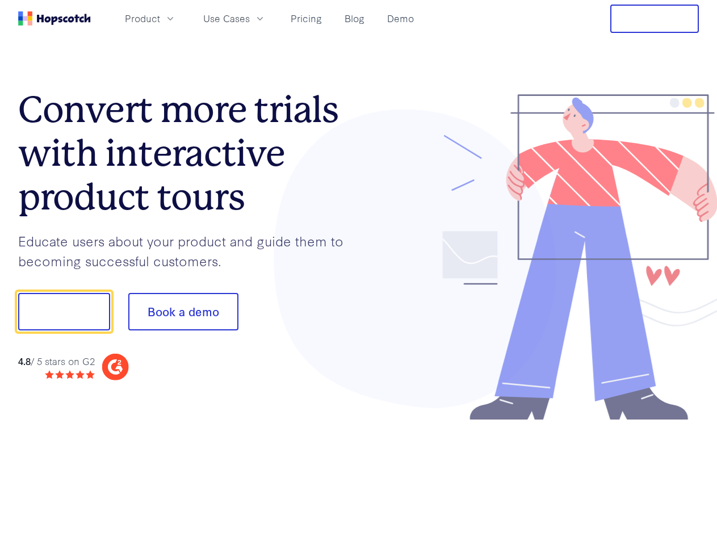 The width and height of the screenshot is (717, 545). I want to click on a: Blog, so click(354, 18).